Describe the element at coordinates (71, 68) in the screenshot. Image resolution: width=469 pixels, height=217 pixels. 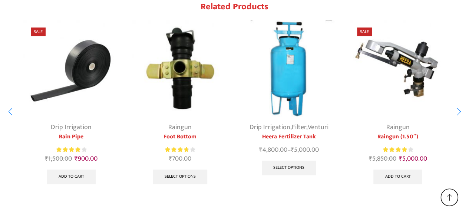
I see `img: Heera Rain Pipe` at that location.